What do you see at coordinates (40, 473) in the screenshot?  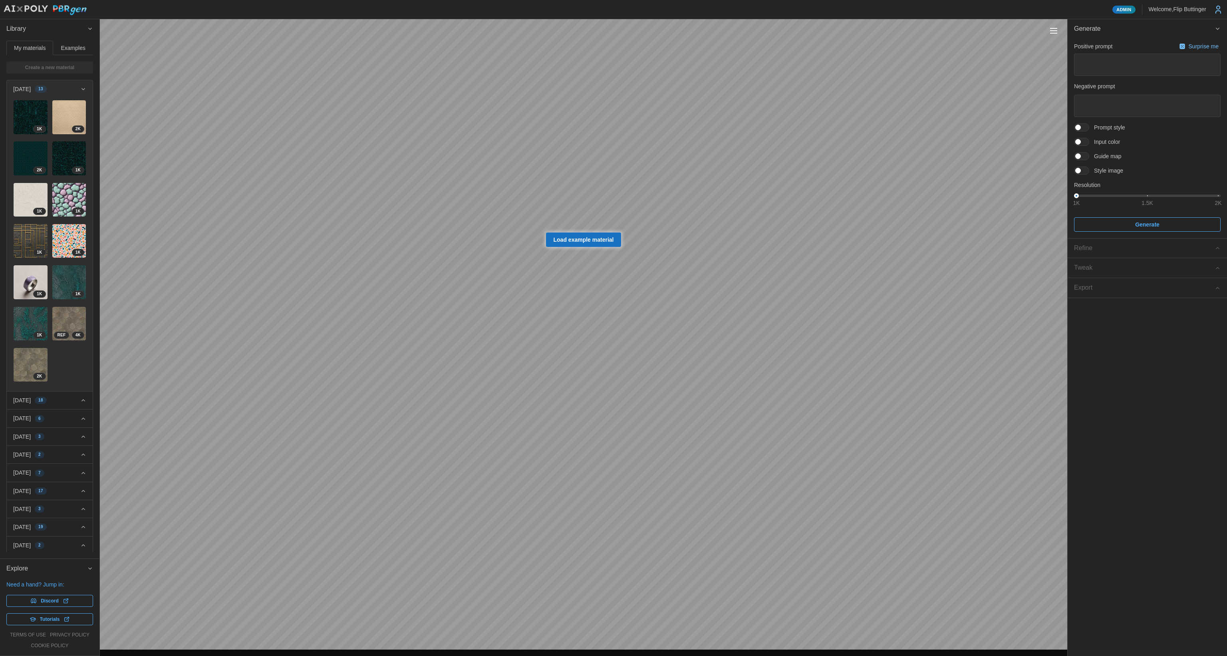 I see `span: 7` at bounding box center [40, 473].